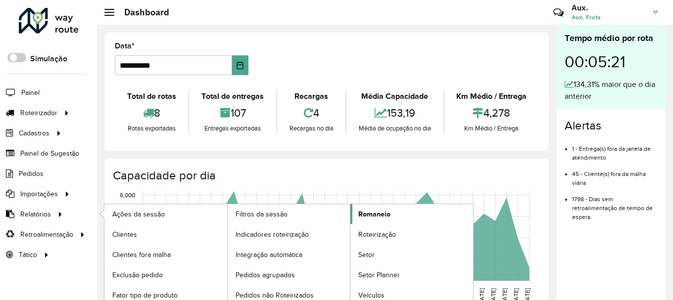  Describe the element at coordinates (289, 275) in the screenshot. I see `a: Pedidos agrupados` at that location.